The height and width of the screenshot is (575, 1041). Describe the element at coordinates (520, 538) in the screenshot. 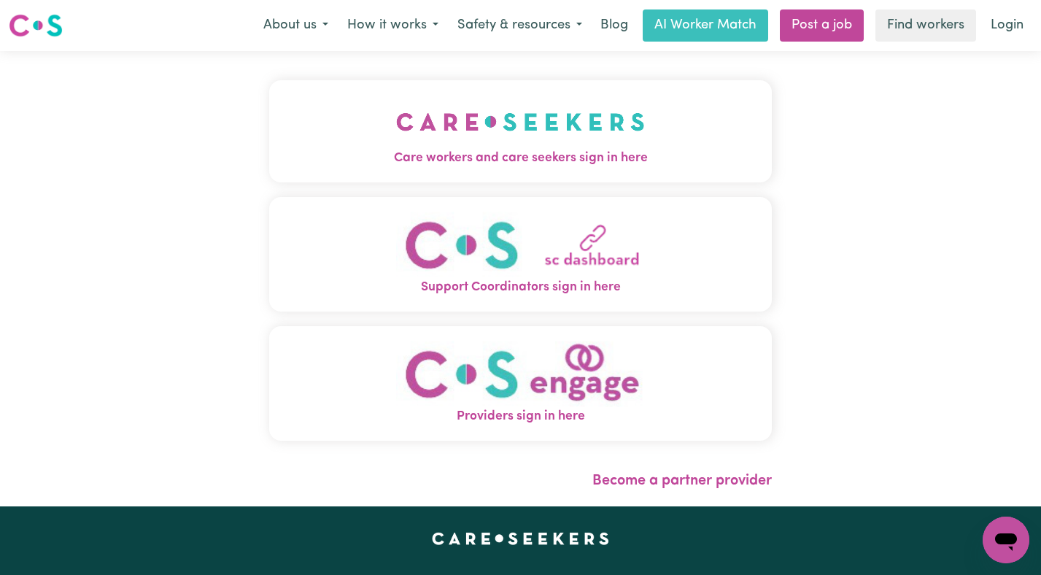

I see `a: Careseekers home page` at that location.